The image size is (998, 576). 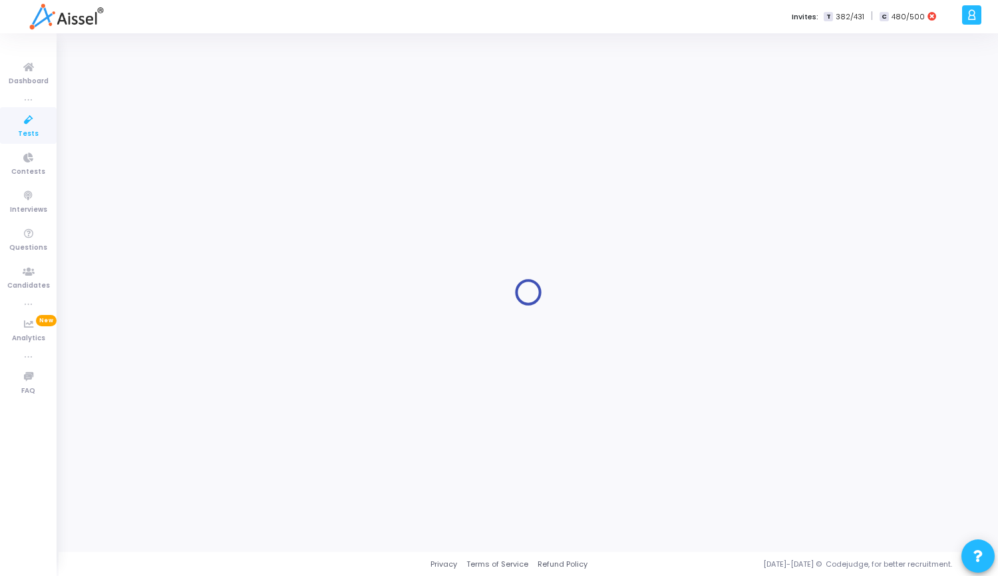 I want to click on span: Interviews, so click(x=29, y=210).